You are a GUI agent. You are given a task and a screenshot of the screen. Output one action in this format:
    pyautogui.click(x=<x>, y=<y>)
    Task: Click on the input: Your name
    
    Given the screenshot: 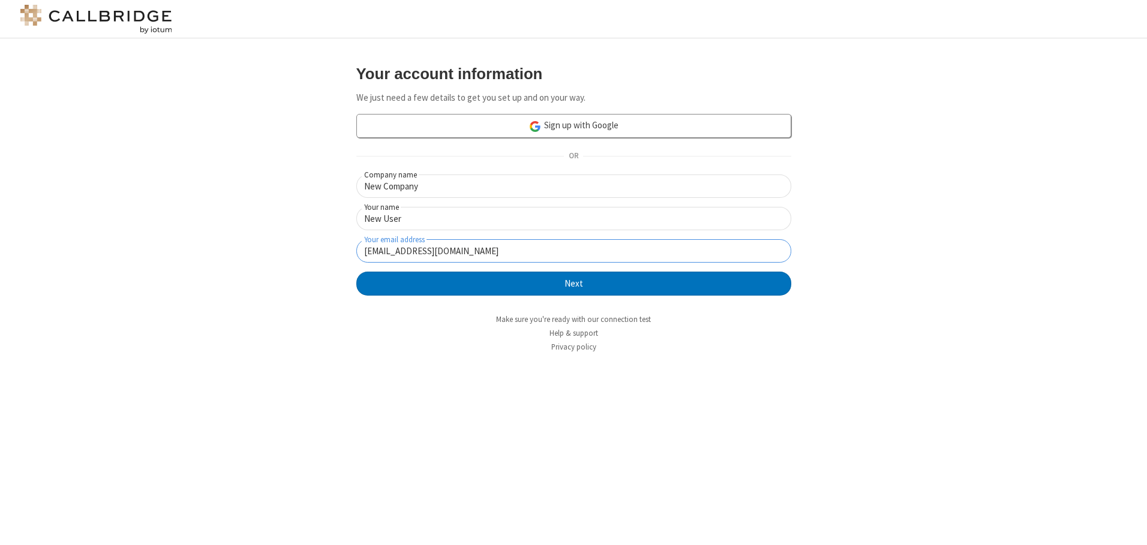 What is the action you would take?
    pyautogui.click(x=573, y=218)
    